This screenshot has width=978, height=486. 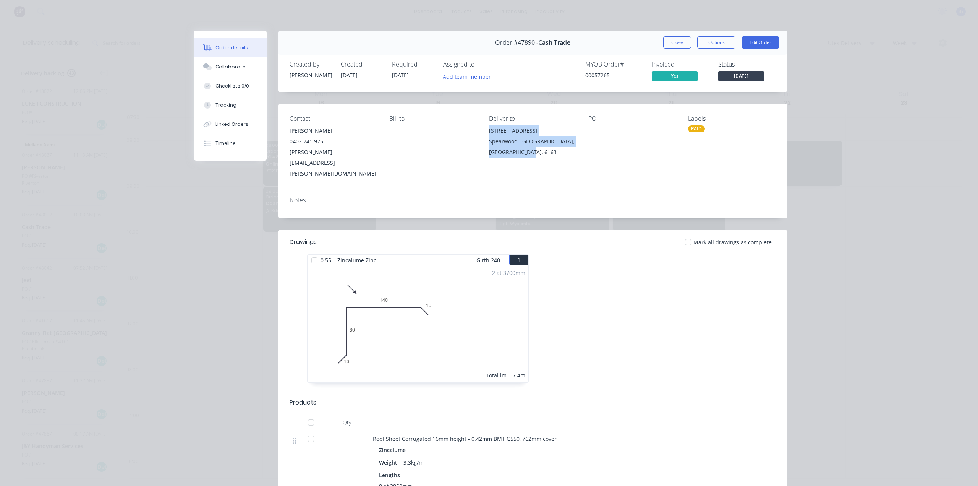 I want to click on div: Labels, so click(x=732, y=118).